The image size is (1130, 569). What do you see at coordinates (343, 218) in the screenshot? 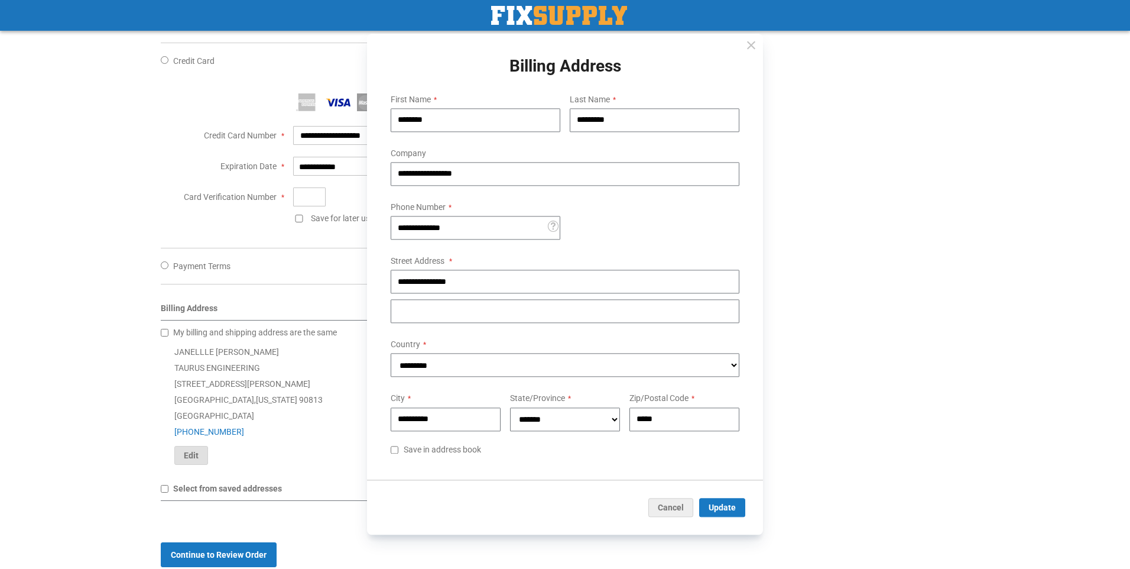
I see `span: Save for later use.` at bounding box center [343, 218].